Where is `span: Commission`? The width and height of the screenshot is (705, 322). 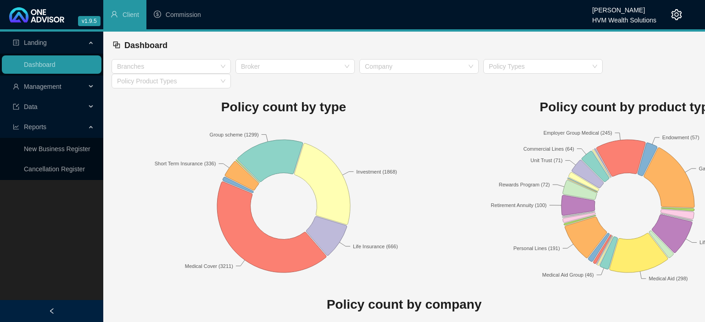 span: Commission is located at coordinates (183, 15).